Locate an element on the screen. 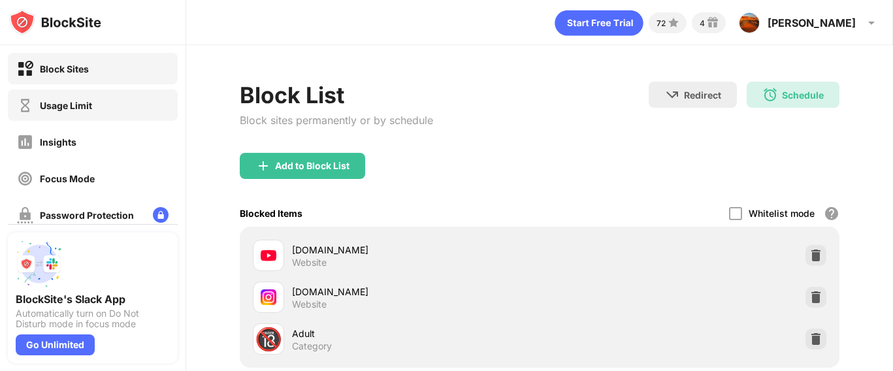 This screenshot has height=371, width=893. img: reward-small.svg is located at coordinates (713, 23).